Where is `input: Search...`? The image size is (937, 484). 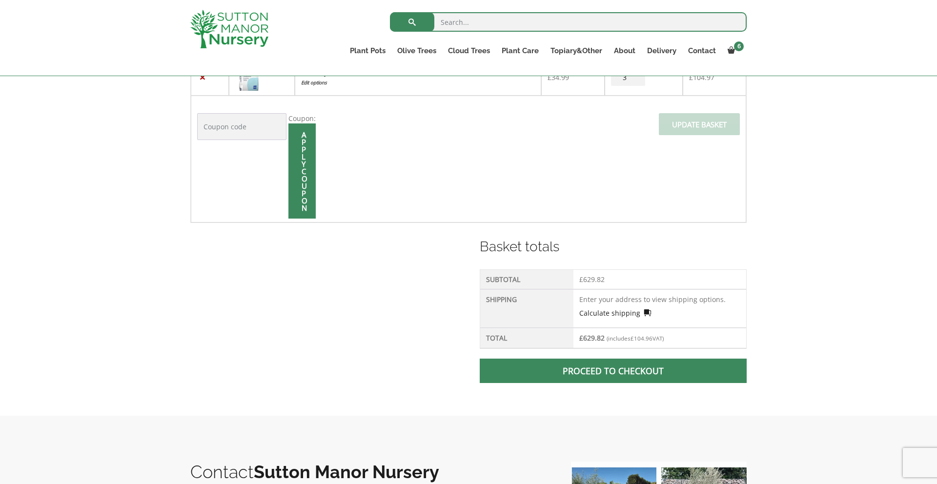 input: Search... is located at coordinates (568, 22).